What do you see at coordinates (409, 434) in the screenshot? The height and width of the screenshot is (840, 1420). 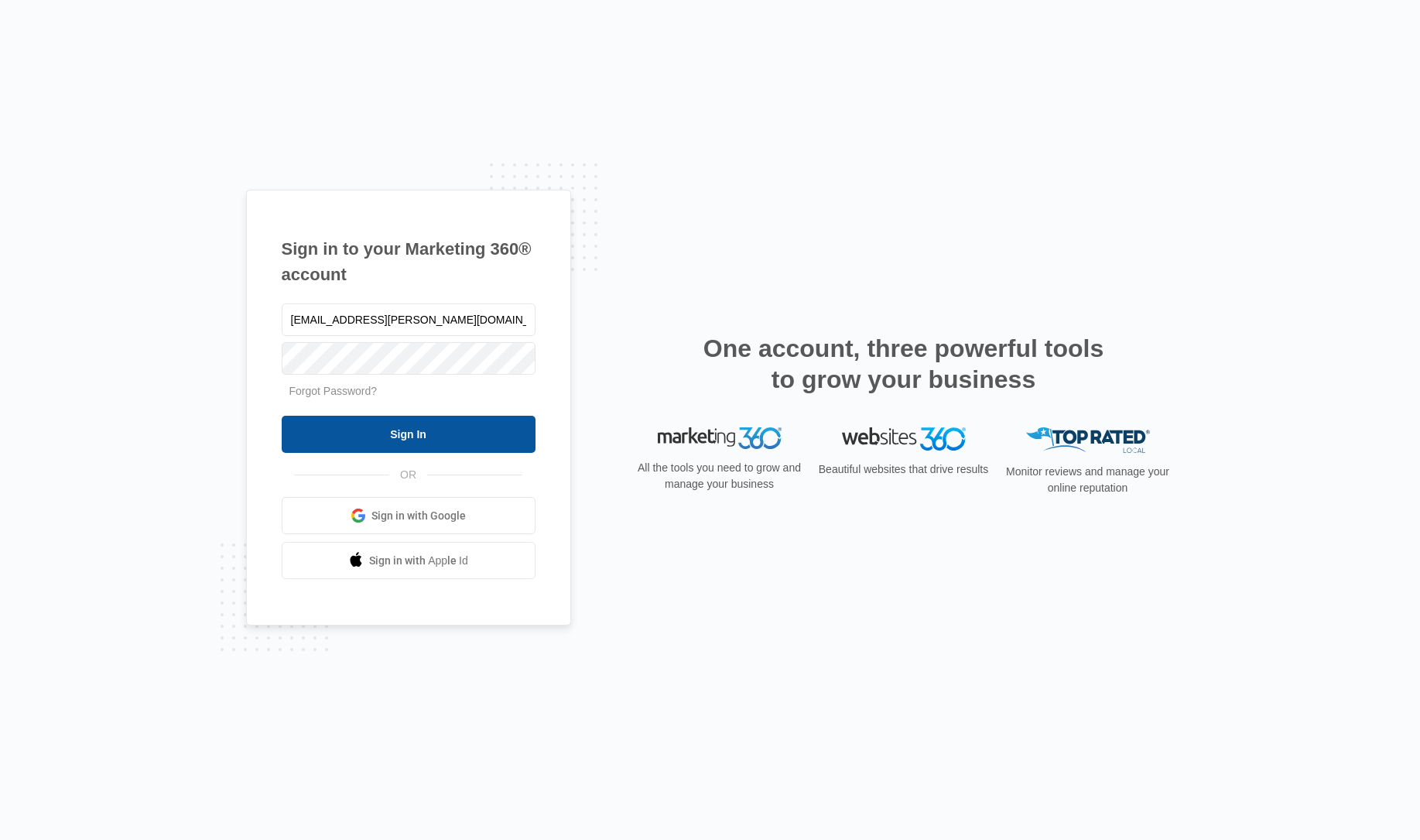 I see `input: Sign In` at bounding box center [409, 434].